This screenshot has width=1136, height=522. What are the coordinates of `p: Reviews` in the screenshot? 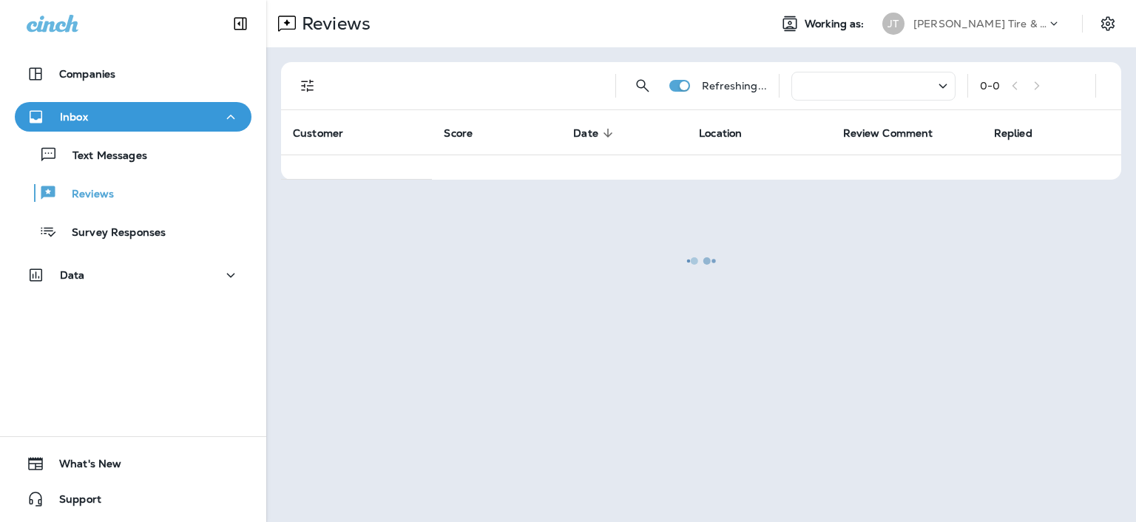 It's located at (85, 195).